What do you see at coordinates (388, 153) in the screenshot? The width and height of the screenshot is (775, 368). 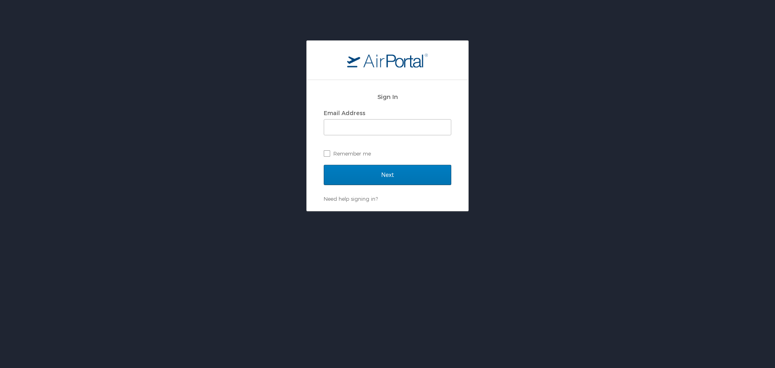 I see `label: Remember me` at bounding box center [388, 153].